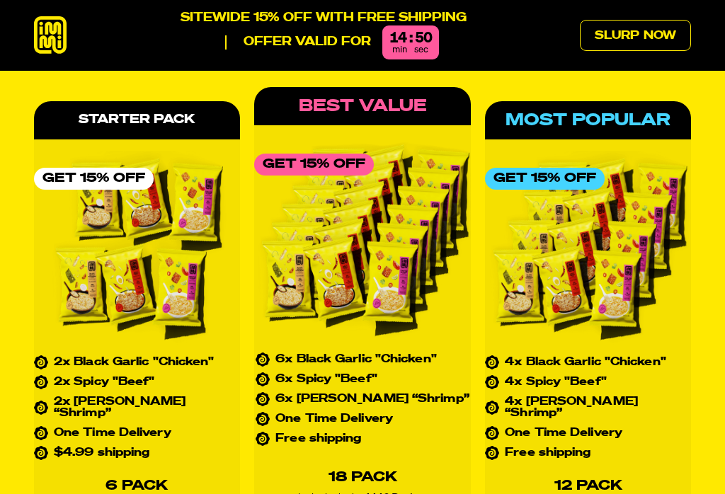 The width and height of the screenshot is (725, 494). Describe the element at coordinates (137, 453) in the screenshot. I see `li: $4.99 shipping` at that location.